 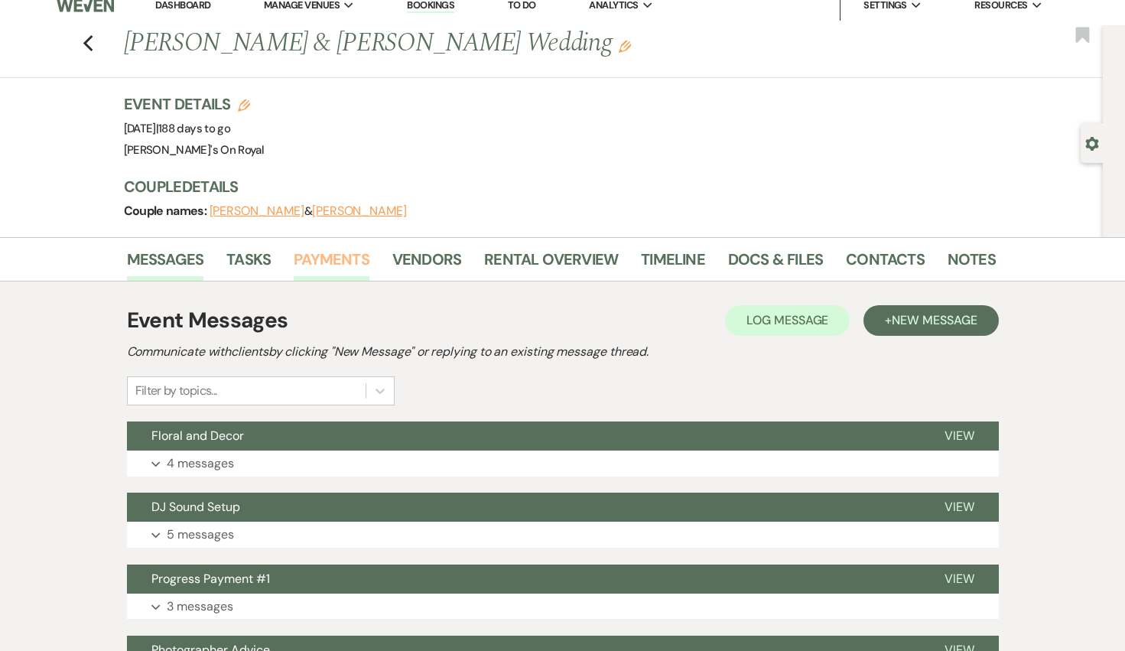 What do you see at coordinates (427, 264) in the screenshot?
I see `a: Vendors` at bounding box center [427, 264].